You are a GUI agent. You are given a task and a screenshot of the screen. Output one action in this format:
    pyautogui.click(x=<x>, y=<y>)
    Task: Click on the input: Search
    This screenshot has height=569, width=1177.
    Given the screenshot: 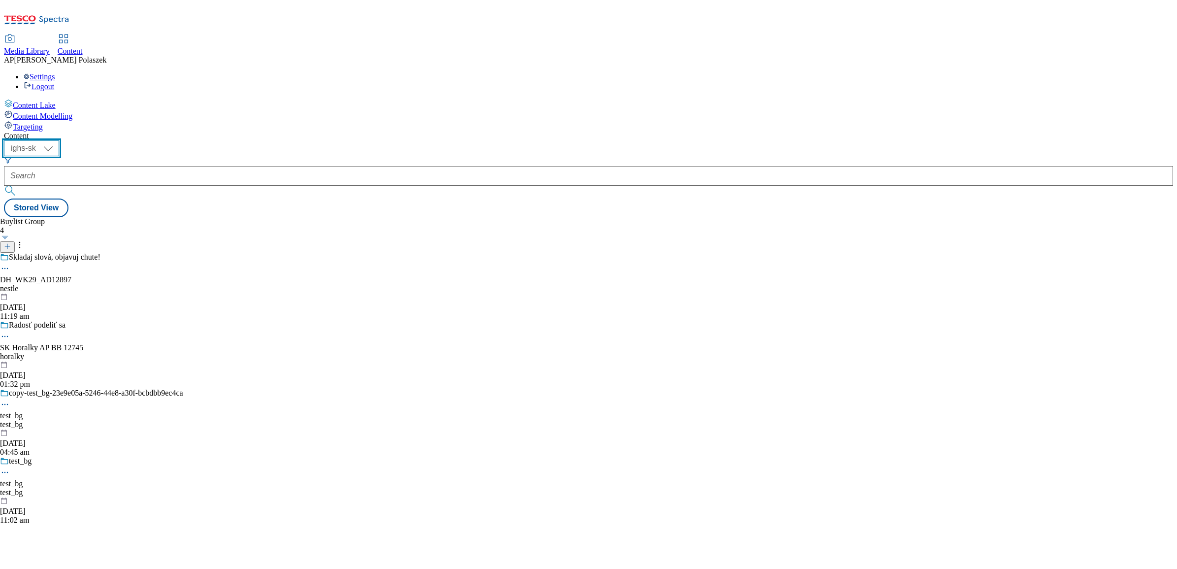 What is the action you would take?
    pyautogui.click(x=588, y=176)
    